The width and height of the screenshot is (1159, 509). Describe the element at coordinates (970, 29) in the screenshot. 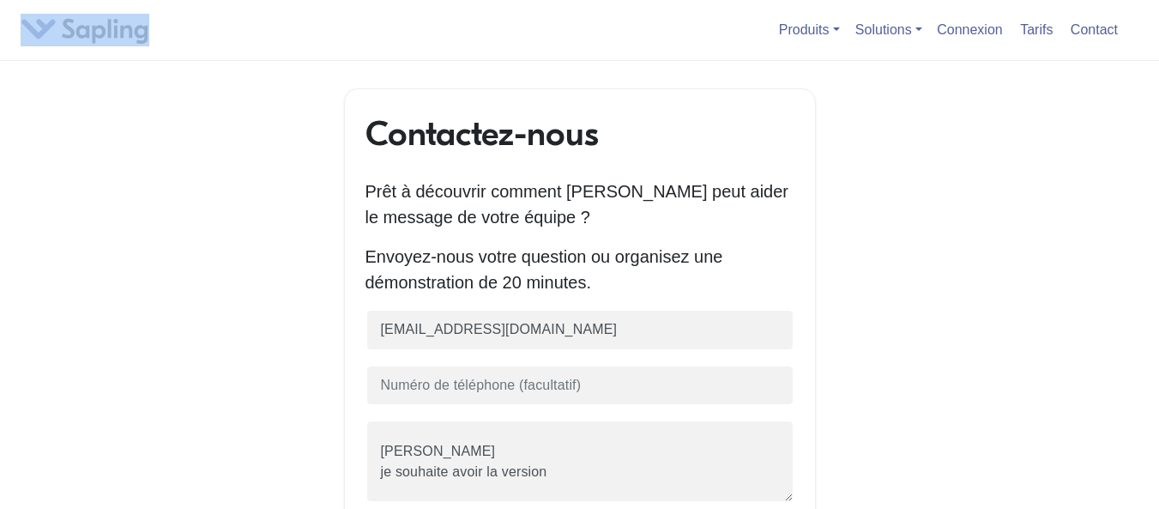

I see `font: Connexion` at that location.